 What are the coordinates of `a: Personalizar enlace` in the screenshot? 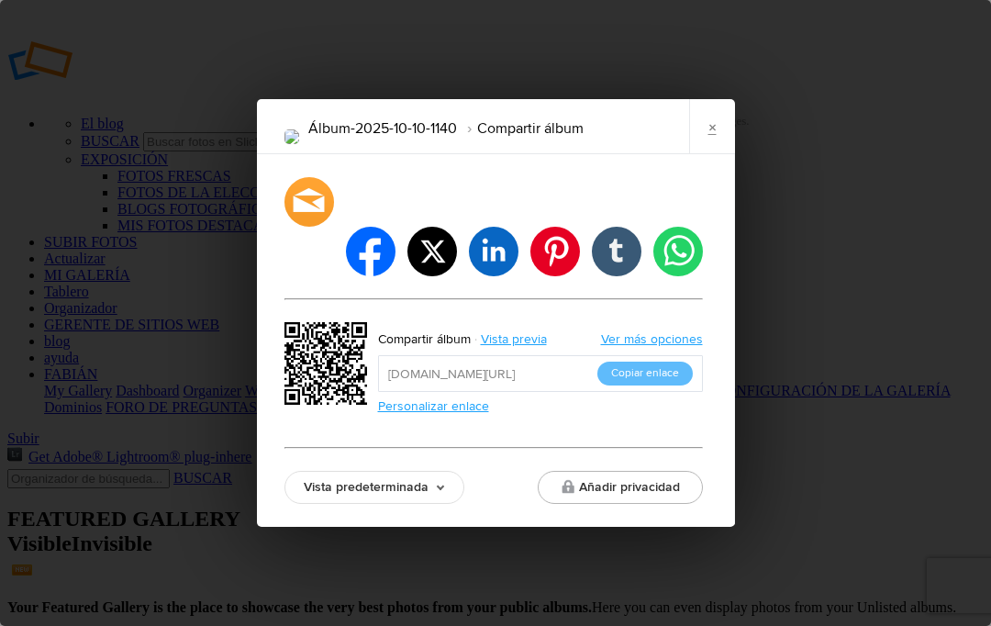 It's located at (433, 405).